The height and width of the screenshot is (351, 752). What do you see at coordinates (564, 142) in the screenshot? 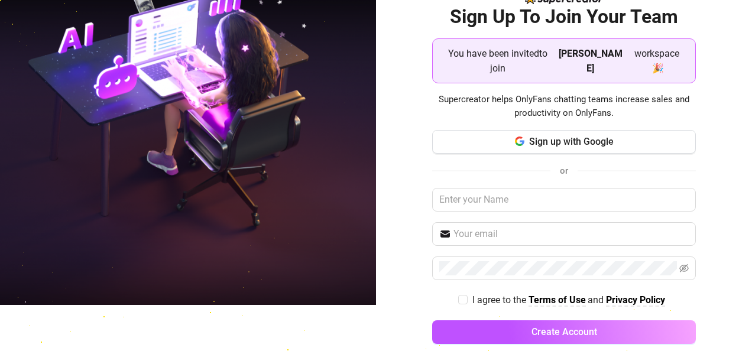
I see `button: Sign up with Google` at bounding box center [564, 142].